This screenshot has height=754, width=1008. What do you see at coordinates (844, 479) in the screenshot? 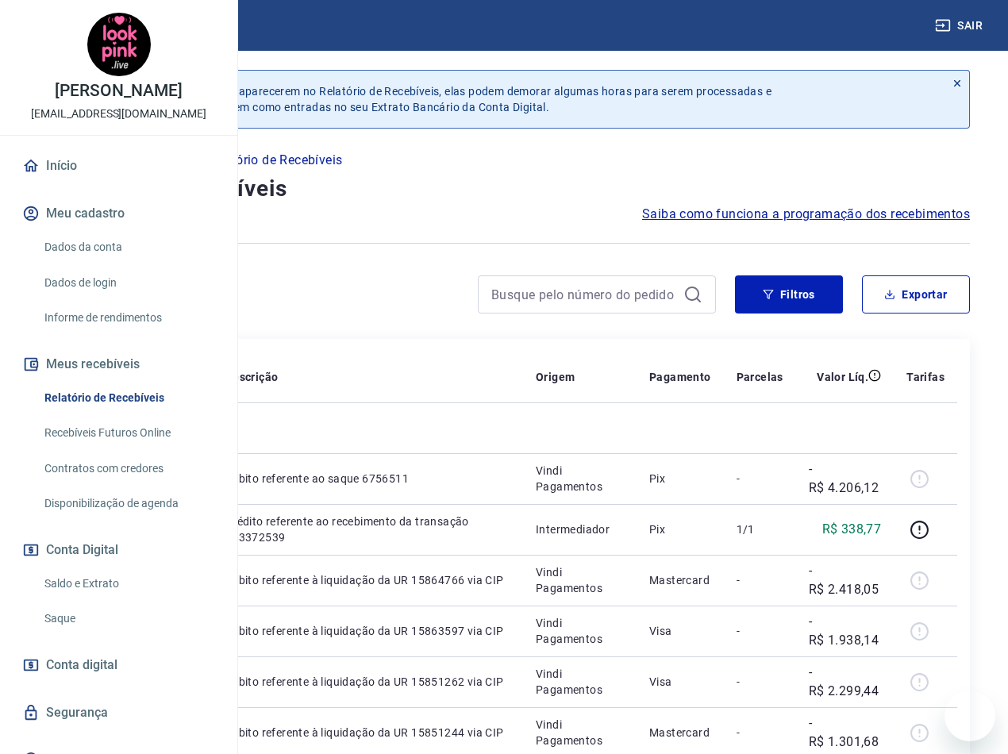
I see `p: -R$ 4.206,12` at bounding box center [844, 479].